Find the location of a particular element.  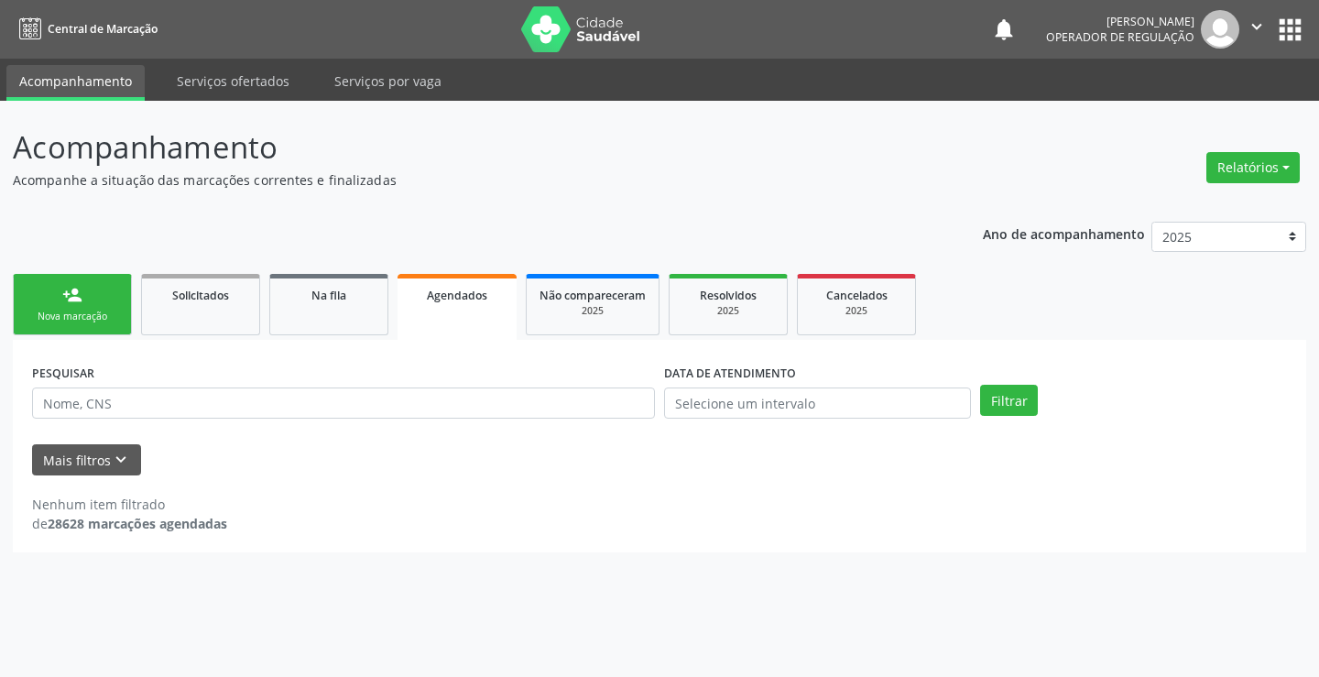

i: keyboard_arrow_down is located at coordinates (121, 460).